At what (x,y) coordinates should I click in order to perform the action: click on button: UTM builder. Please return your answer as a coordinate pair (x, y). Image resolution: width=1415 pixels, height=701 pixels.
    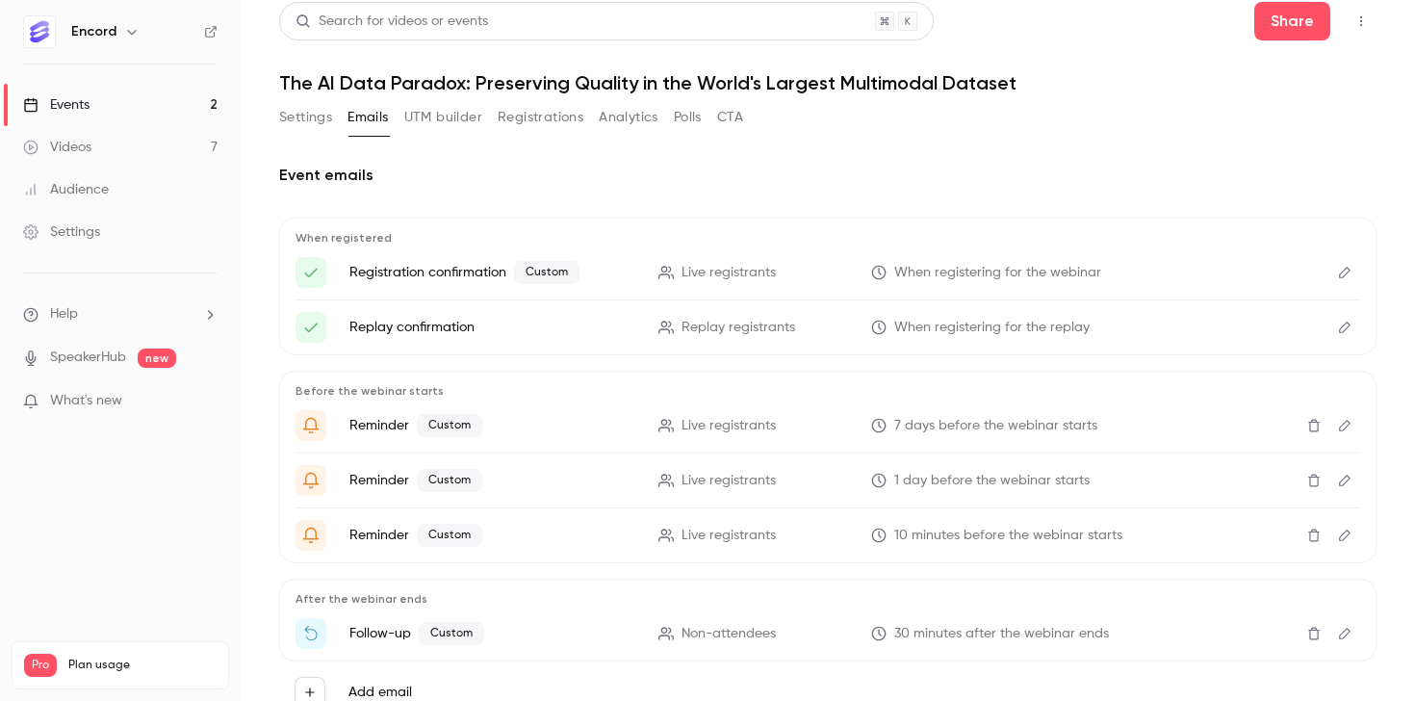
    Looking at the image, I should click on (443, 117).